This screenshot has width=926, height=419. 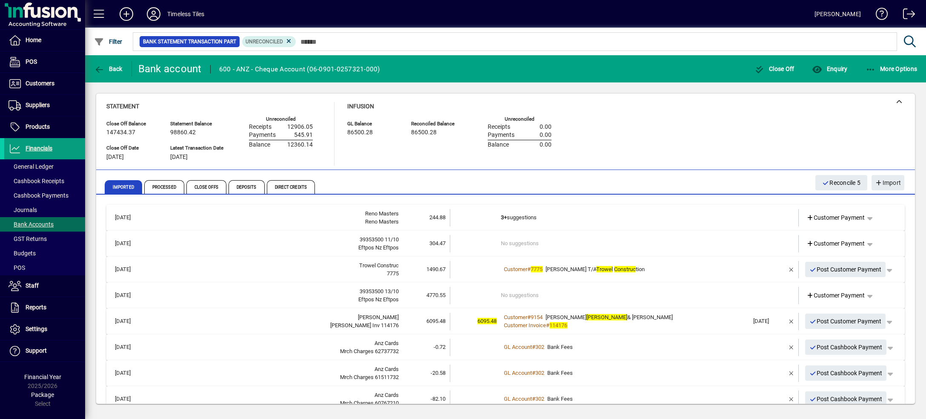 I want to click on span: Cashbook Payments, so click(x=38, y=196).